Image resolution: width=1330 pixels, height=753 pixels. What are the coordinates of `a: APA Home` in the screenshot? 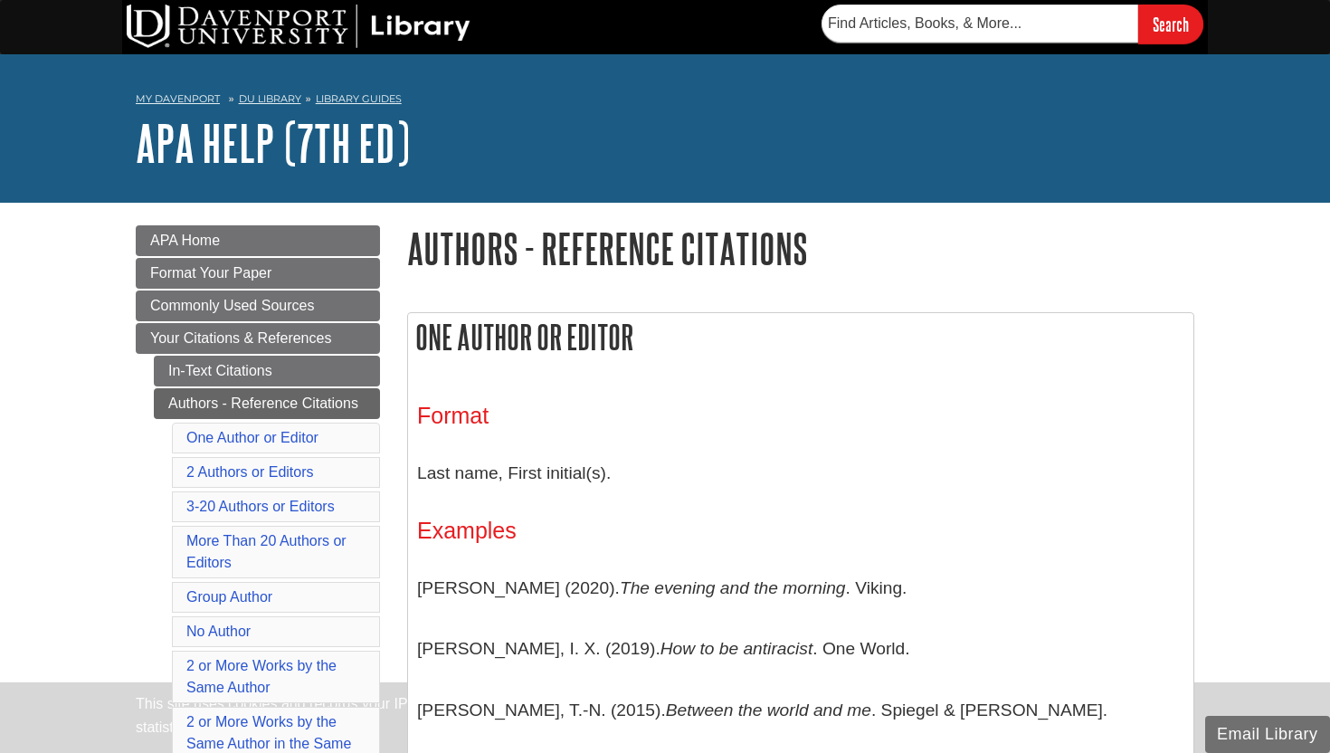 It's located at (258, 241).